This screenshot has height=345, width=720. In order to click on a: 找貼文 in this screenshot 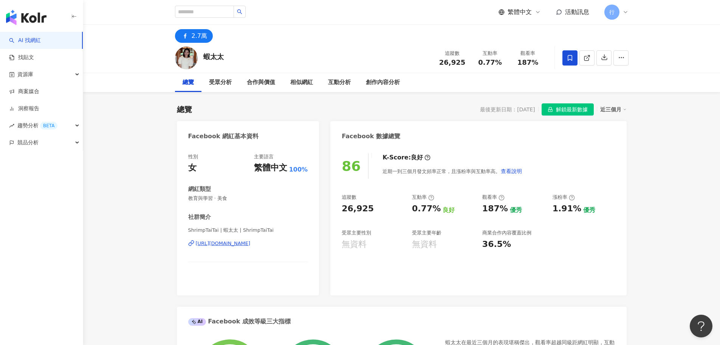, I will do `click(22, 57)`.